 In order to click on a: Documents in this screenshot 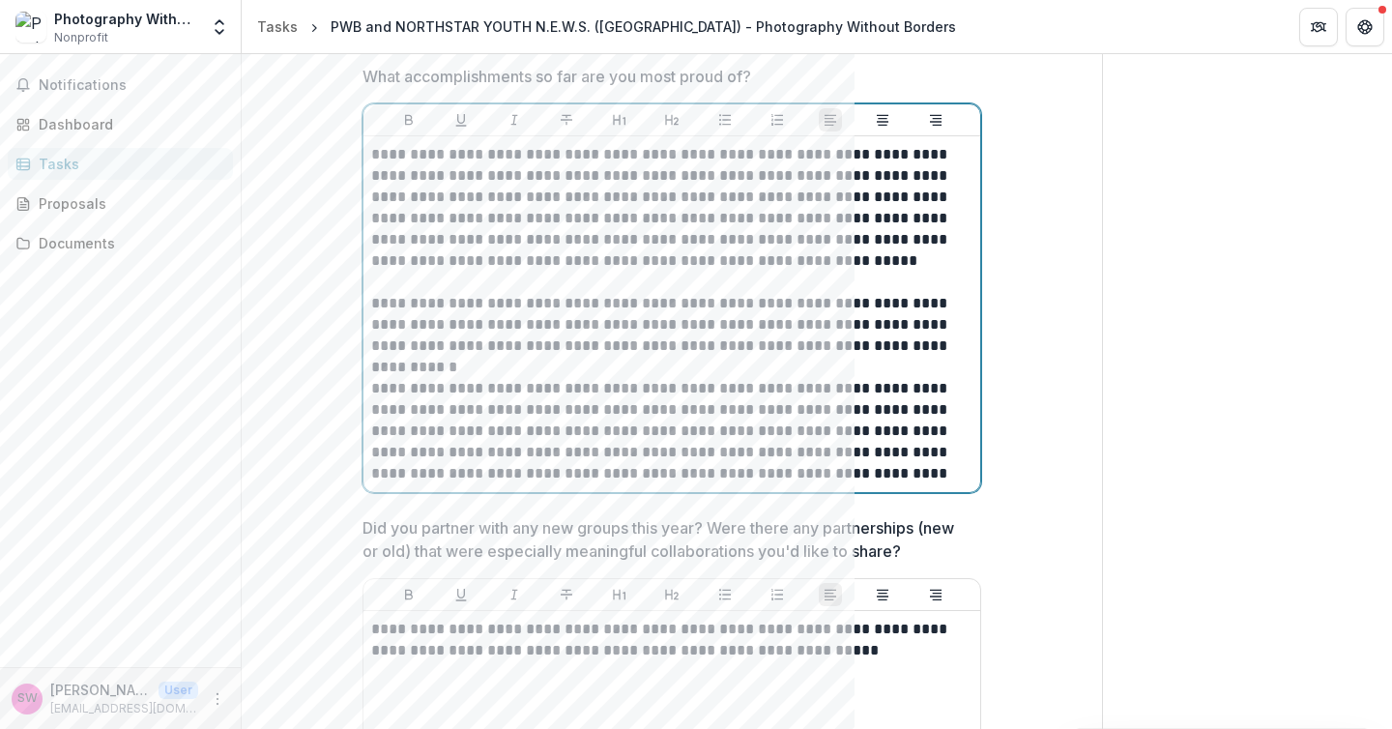, I will do `click(120, 243)`.